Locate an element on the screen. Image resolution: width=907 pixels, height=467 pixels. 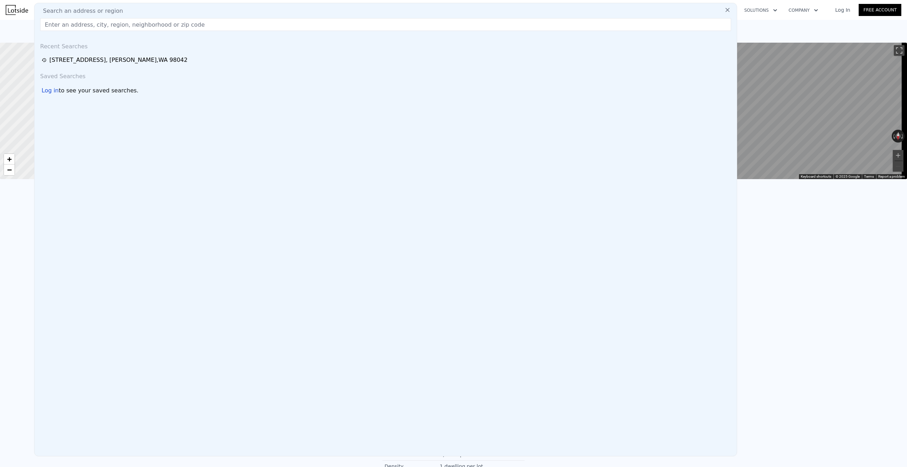
button: Company is located at coordinates (803, 10).